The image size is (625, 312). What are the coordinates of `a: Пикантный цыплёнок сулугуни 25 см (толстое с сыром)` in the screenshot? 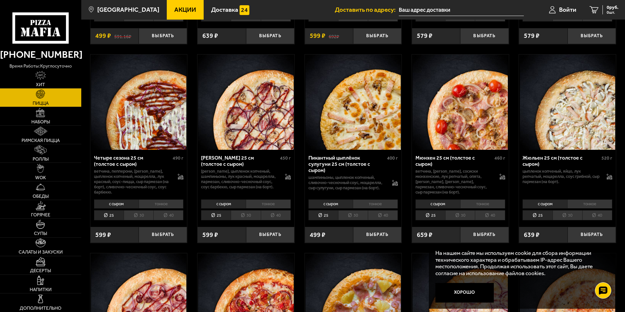 It's located at (353, 102).